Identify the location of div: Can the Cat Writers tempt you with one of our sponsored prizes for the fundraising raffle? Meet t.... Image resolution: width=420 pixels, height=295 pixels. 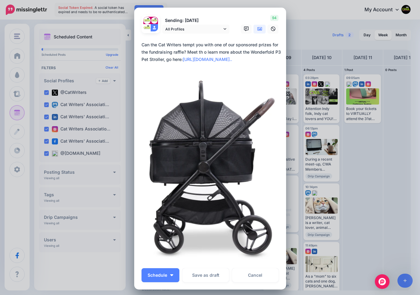
(212, 56).